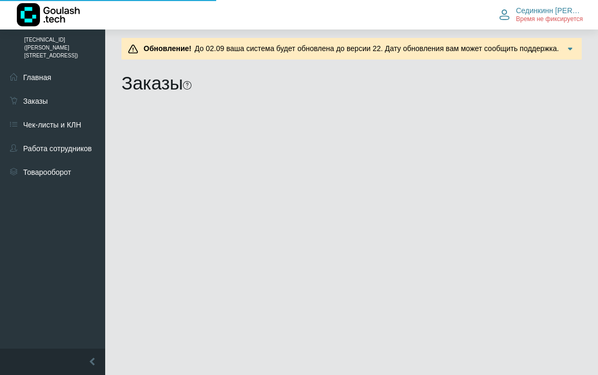  Describe the element at coordinates (48, 15) in the screenshot. I see `a: Логотип компании Goulash.tech` at that location.